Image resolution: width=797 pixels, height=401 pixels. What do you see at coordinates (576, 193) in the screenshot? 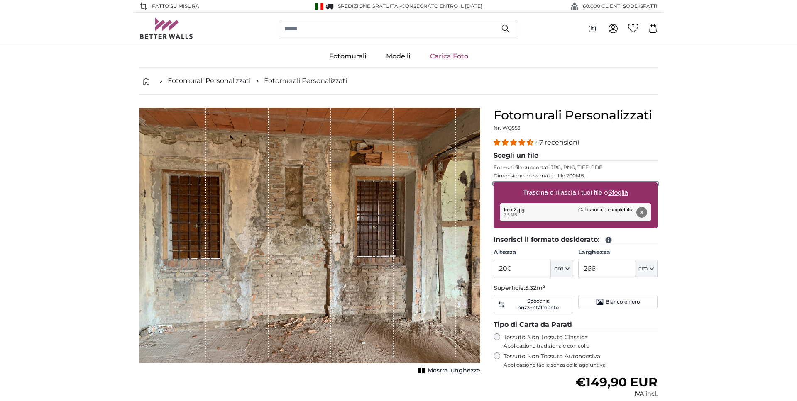
I see `label: Trascina e rilascia i tuoi file o` at bounding box center [576, 193].